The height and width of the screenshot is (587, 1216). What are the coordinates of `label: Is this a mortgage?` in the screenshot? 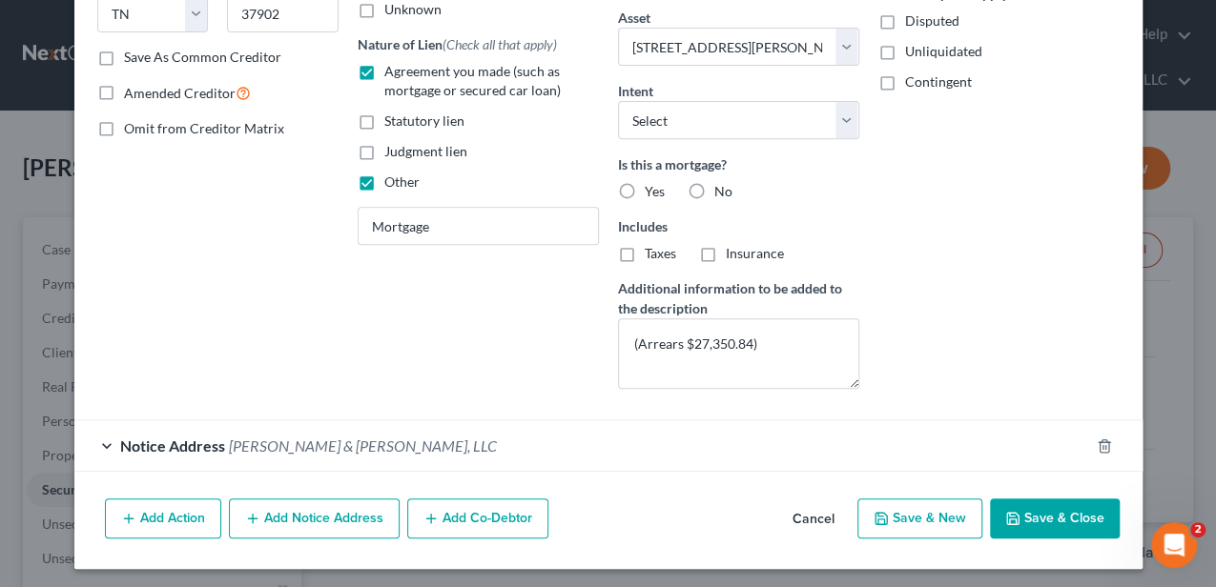 It's located at (738, 164).